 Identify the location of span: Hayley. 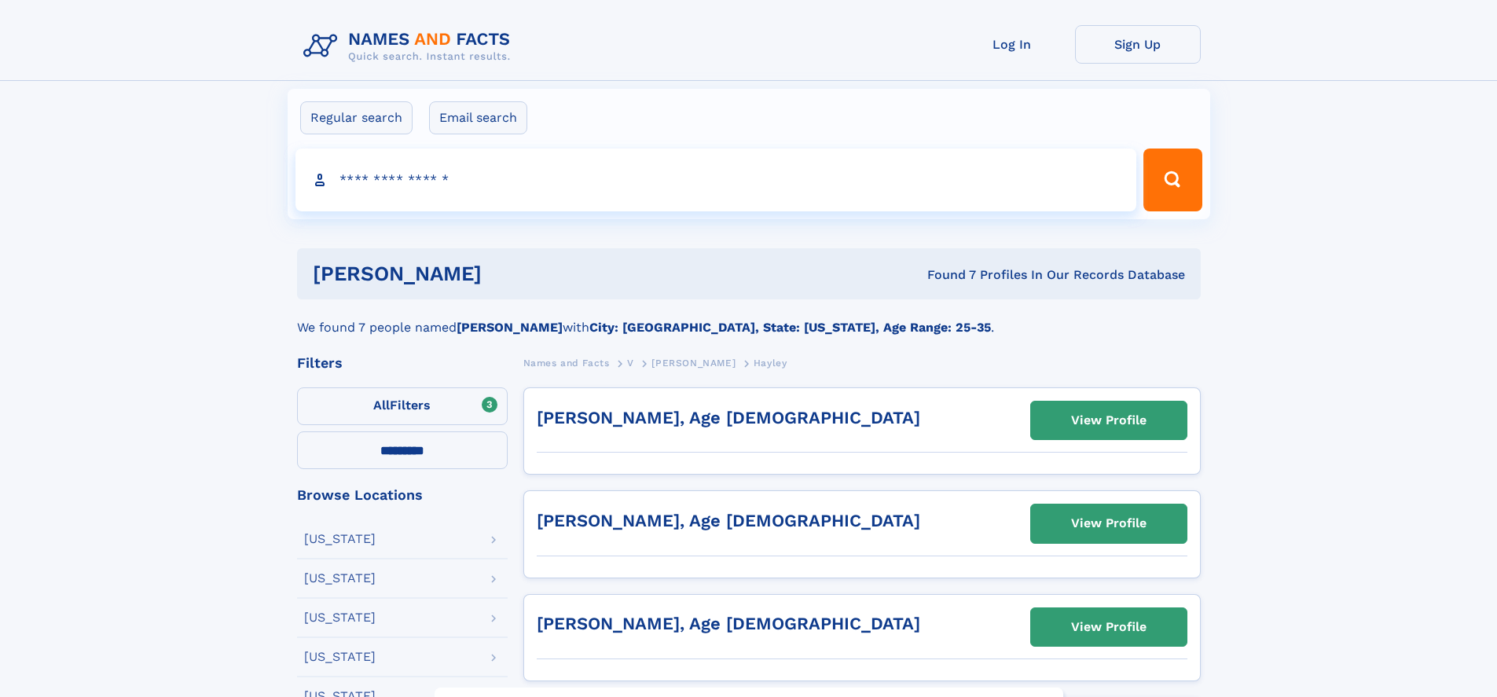
(770, 363).